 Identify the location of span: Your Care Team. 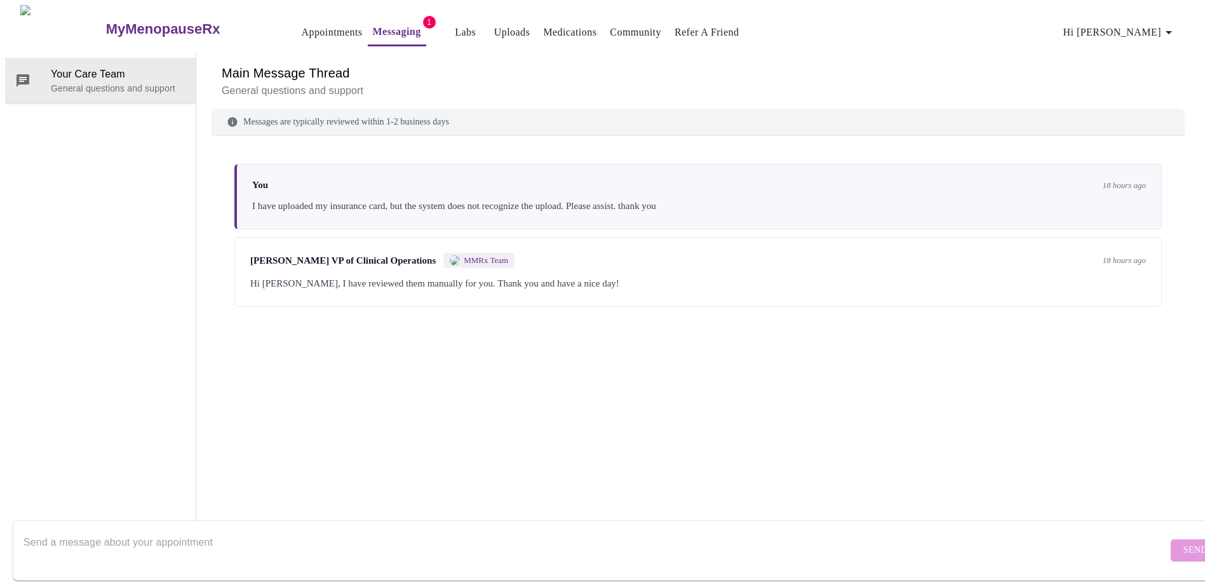
(118, 74).